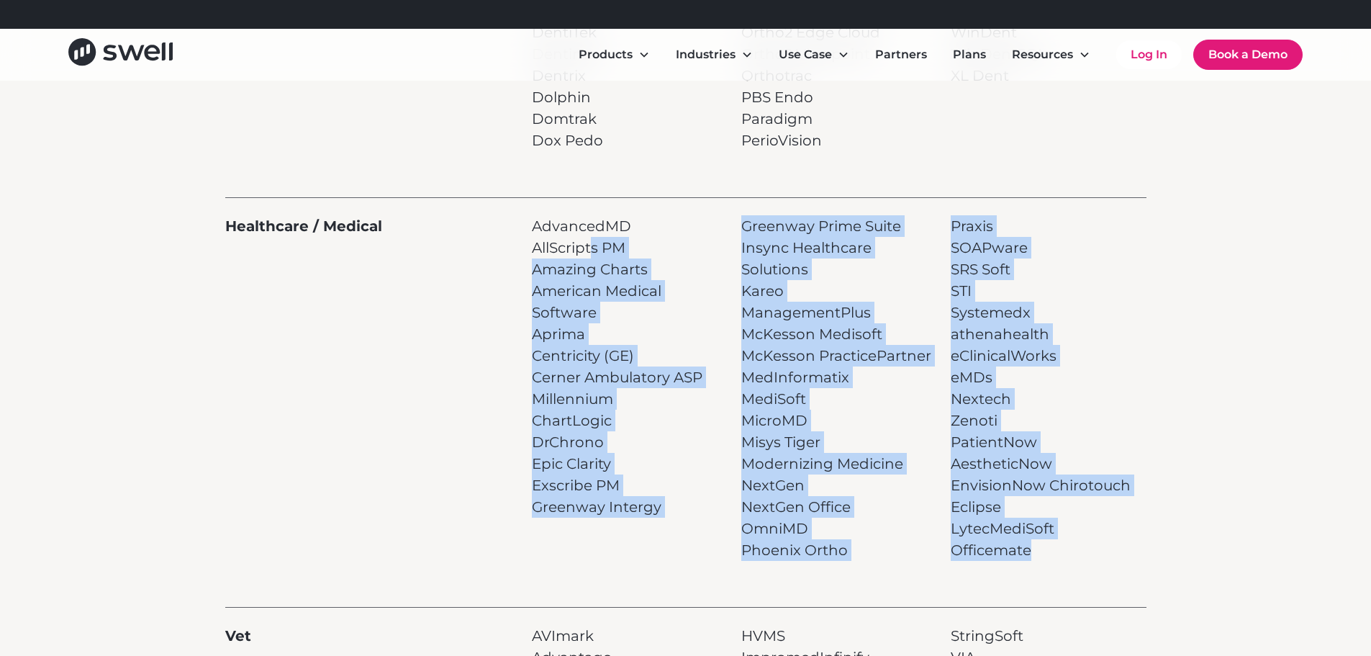 The height and width of the screenshot is (656, 1371). I want to click on a: Book a Demo, so click(1248, 55).